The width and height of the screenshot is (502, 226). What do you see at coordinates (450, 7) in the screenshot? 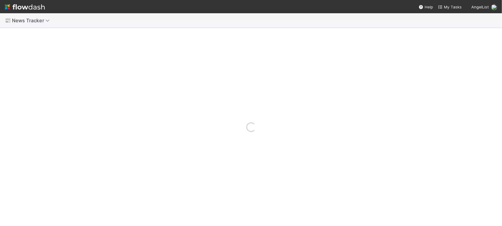
I see `a: My Tasks` at bounding box center [450, 7].